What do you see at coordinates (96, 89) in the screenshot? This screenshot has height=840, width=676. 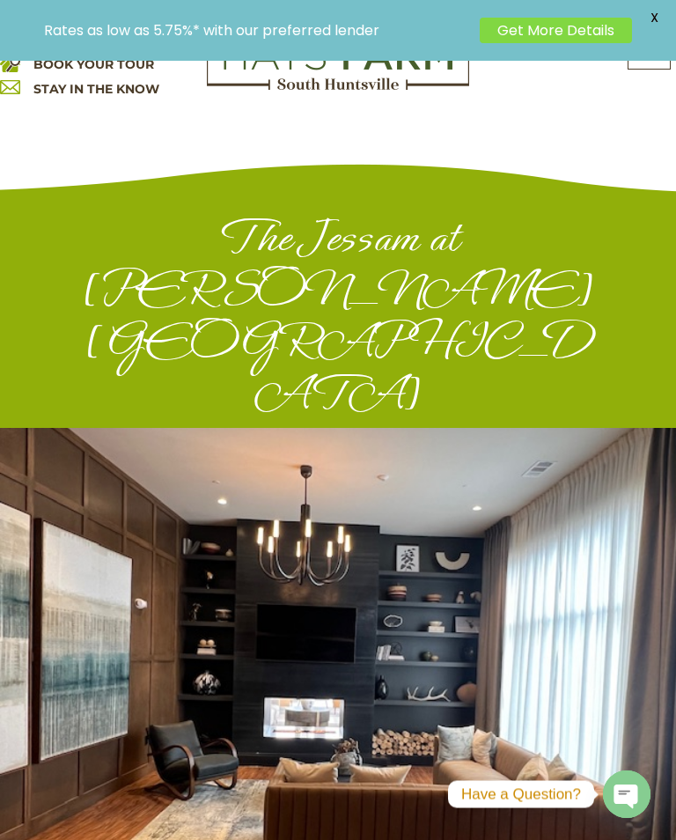 I see `a: STAY IN THE KNOW` at bounding box center [96, 89].